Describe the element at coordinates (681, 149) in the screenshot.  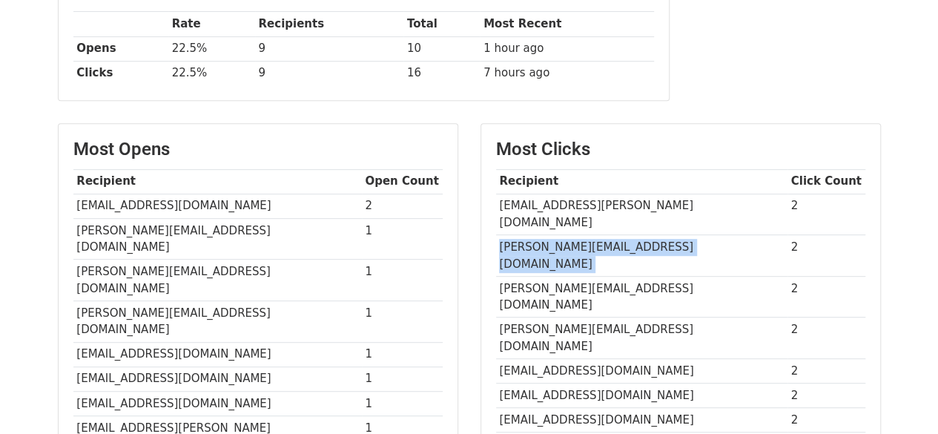
I see `h3: Most Clicks` at that location.